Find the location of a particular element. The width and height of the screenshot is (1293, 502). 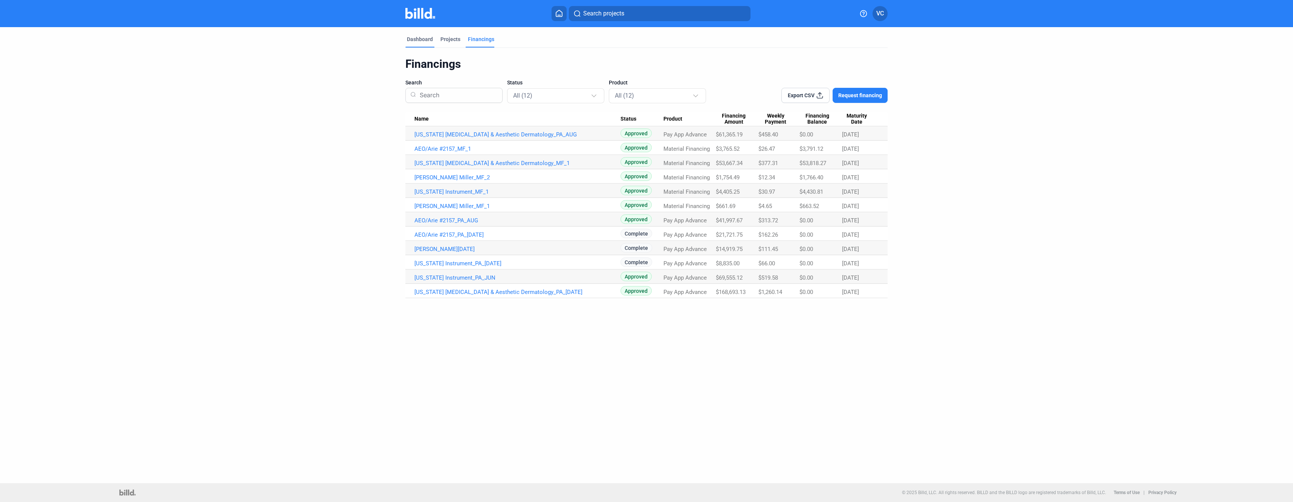

span: $8,835.00 is located at coordinates (728, 263).